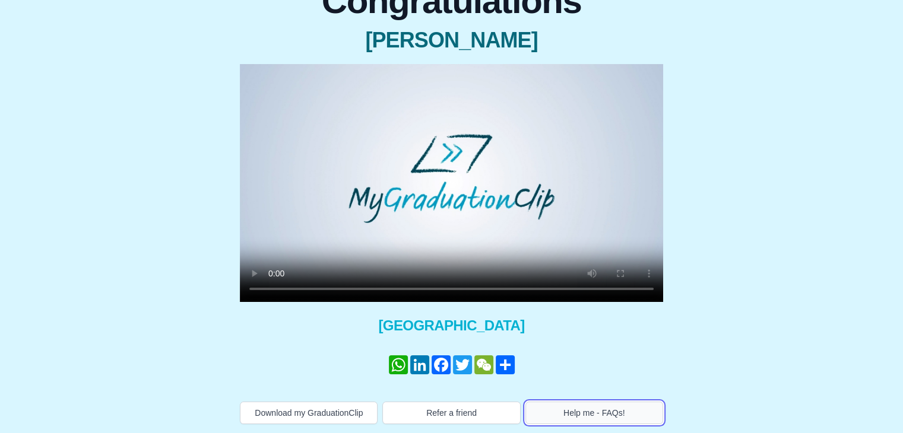  Describe the element at coordinates (462, 365) in the screenshot. I see `a: Twitter` at that location.